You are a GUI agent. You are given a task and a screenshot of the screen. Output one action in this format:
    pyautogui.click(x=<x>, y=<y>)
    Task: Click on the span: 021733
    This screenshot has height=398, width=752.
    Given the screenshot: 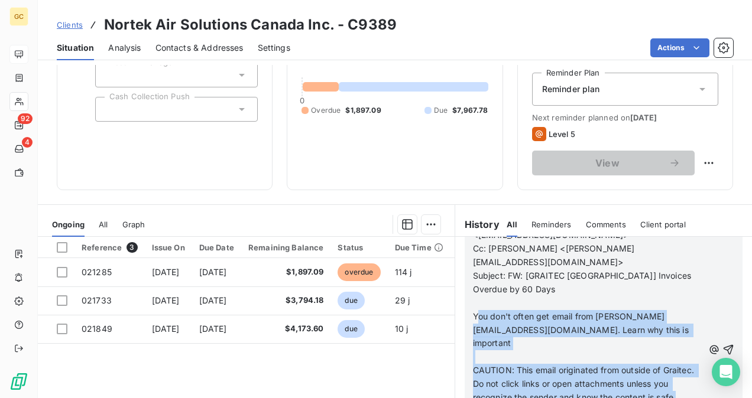 What is the action you would take?
    pyautogui.click(x=96, y=300)
    